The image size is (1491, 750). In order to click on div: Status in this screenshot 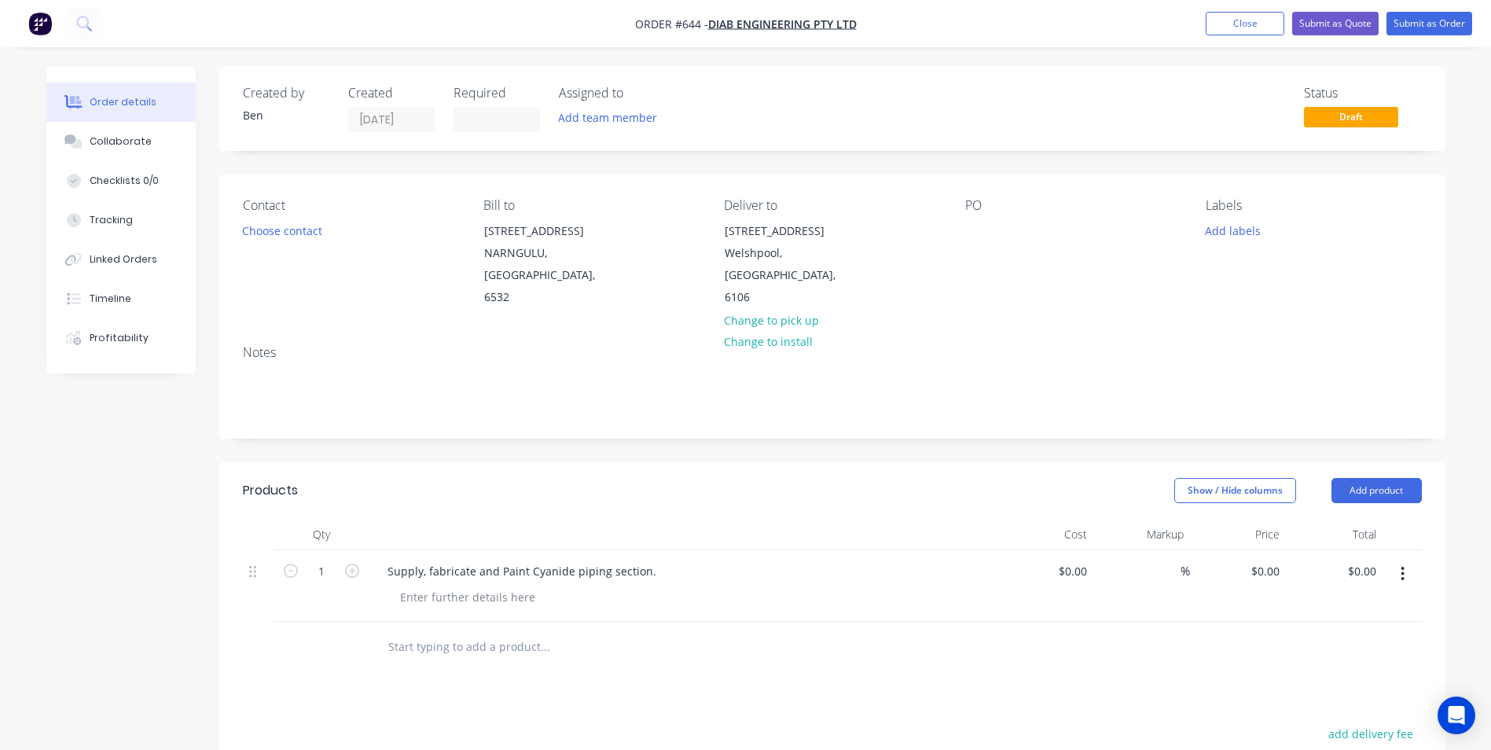, I will do `click(1363, 93)`.